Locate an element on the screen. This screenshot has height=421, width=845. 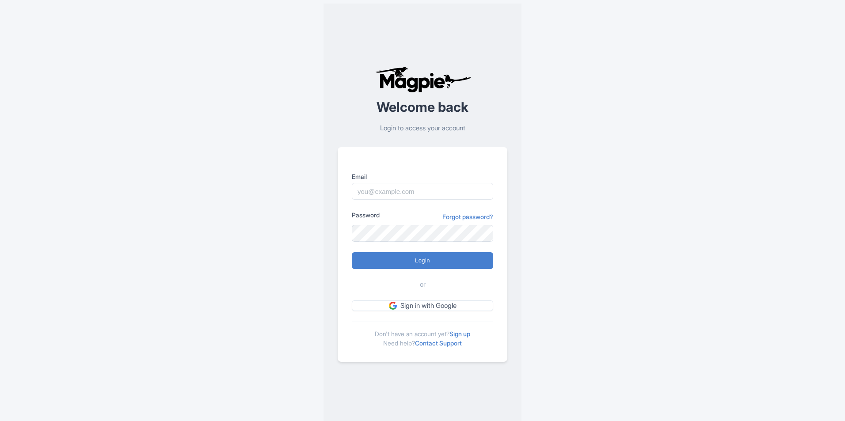
a: Sign up is located at coordinates (459, 334).